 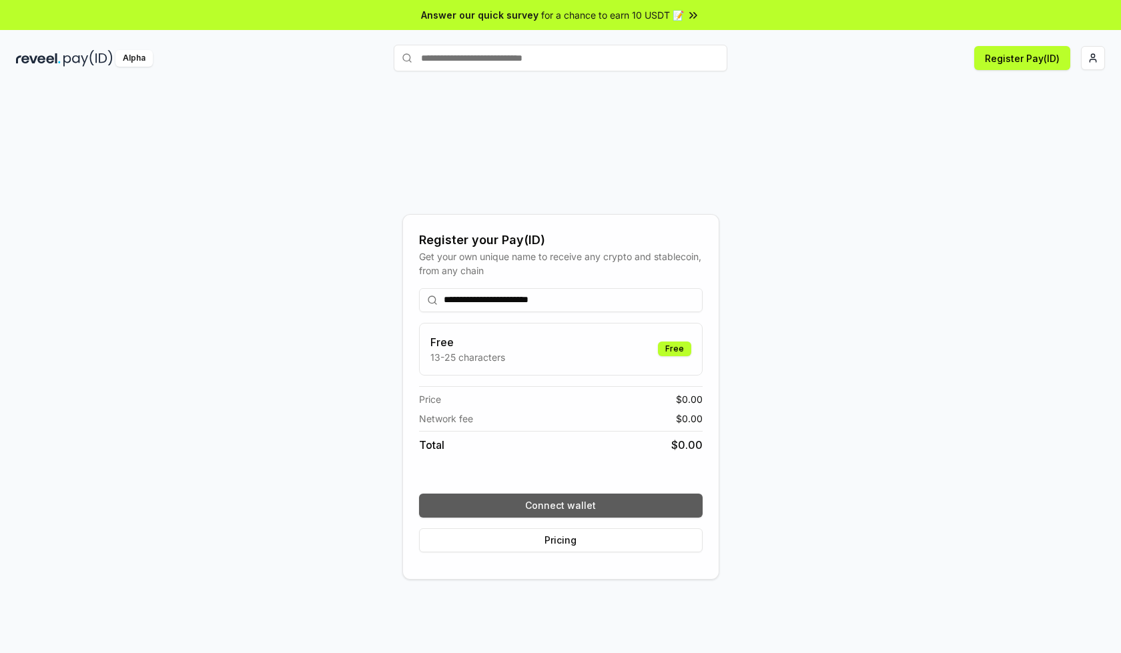 I want to click on span: Network fee, so click(x=446, y=418).